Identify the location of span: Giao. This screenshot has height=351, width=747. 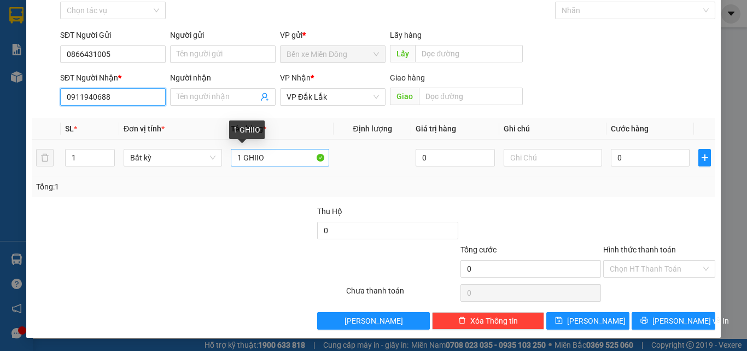
(404, 96).